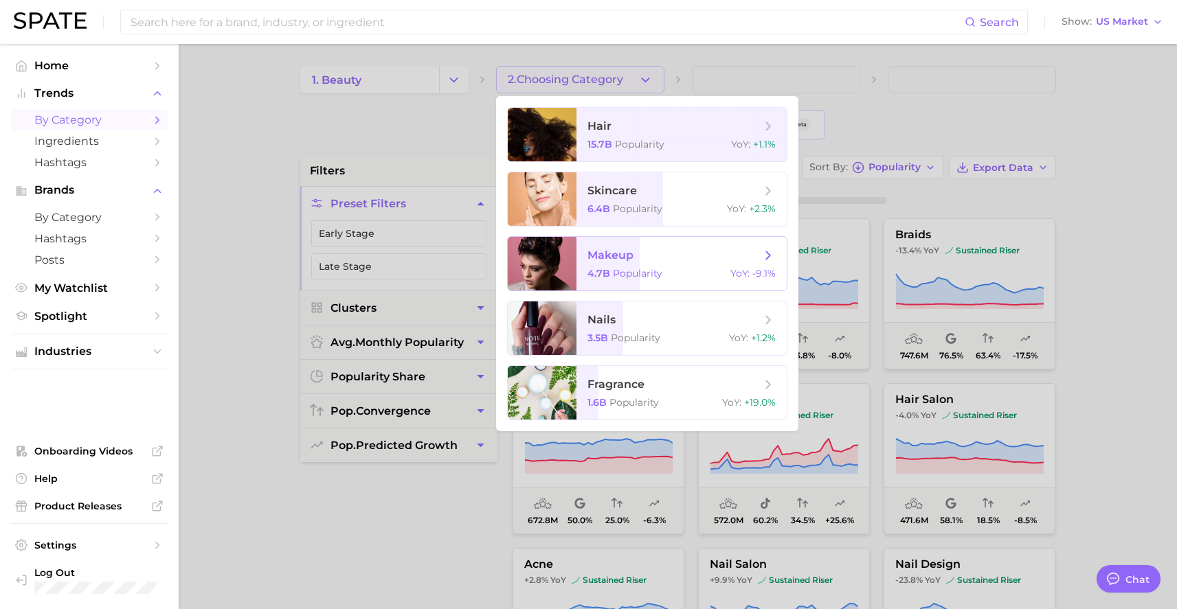 Image resolution: width=1177 pixels, height=609 pixels. Describe the element at coordinates (89, 190) in the screenshot. I see `button: Brands` at that location.